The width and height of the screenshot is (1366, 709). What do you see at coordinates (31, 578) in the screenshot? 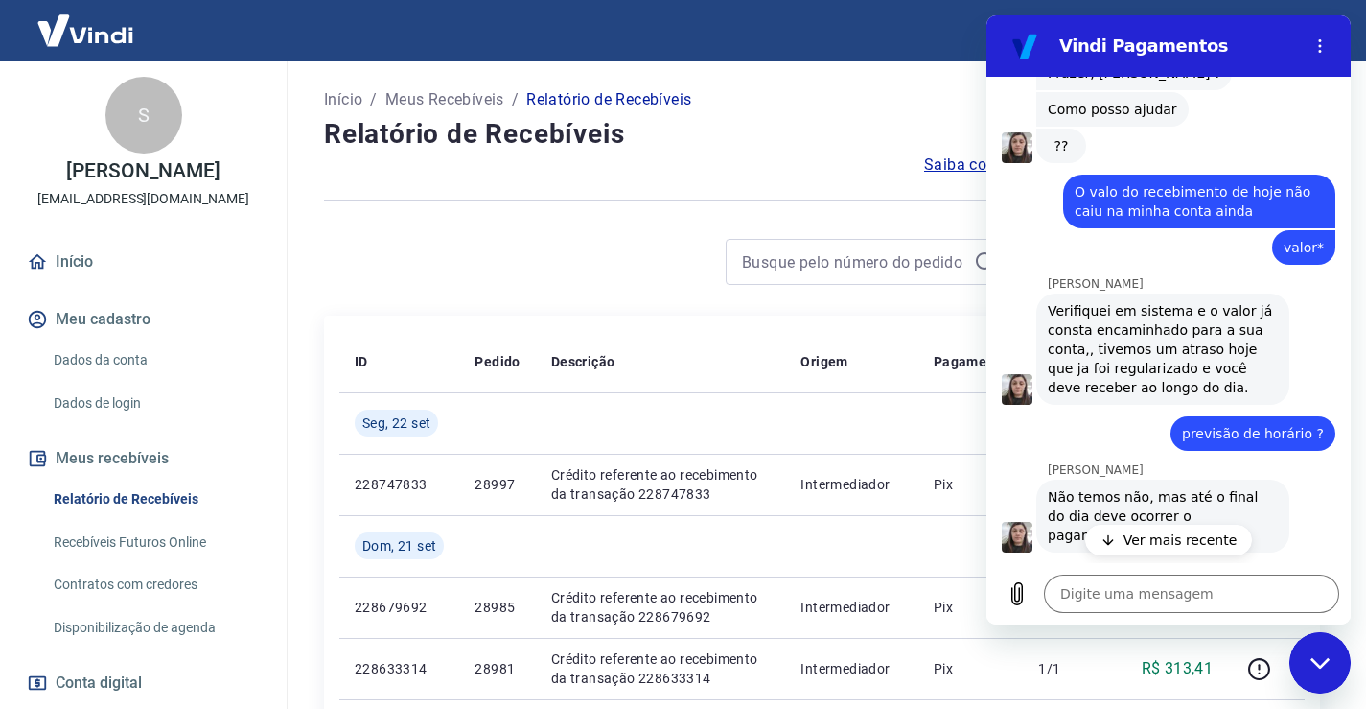
I see `button: Carregar arquivo` at bounding box center [31, 578].